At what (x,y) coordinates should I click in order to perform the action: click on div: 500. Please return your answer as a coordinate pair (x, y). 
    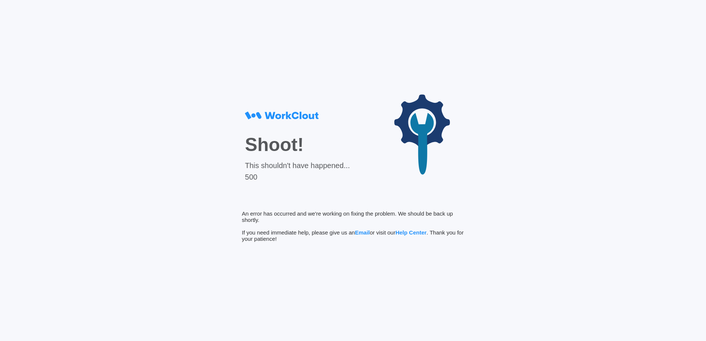
    Looking at the image, I should click on (297, 177).